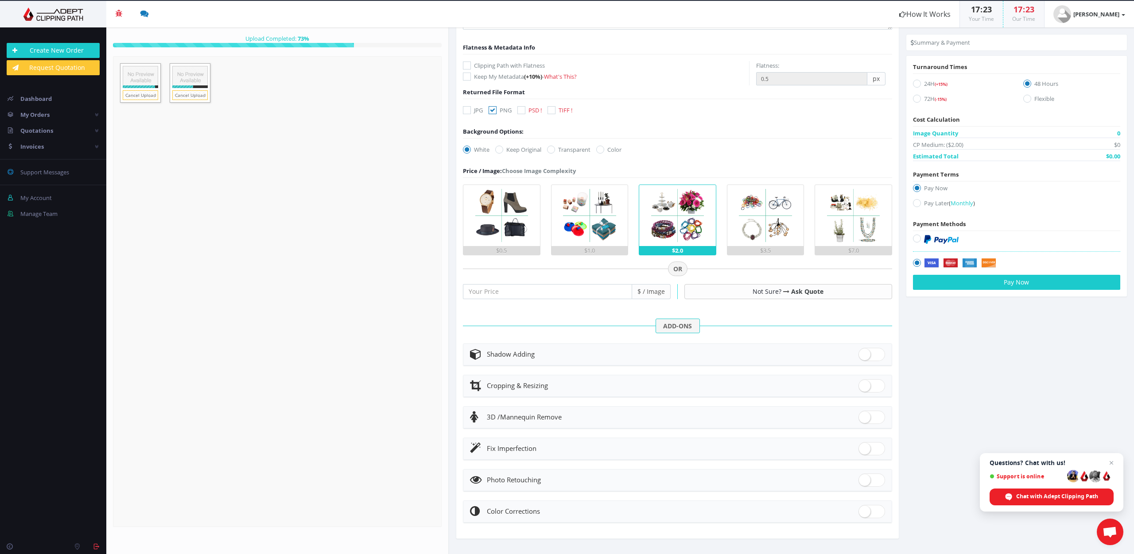 This screenshot has width=1134, height=554. Describe the element at coordinates (1016, 205) in the screenshot. I see `label: Pay Later` at that location.